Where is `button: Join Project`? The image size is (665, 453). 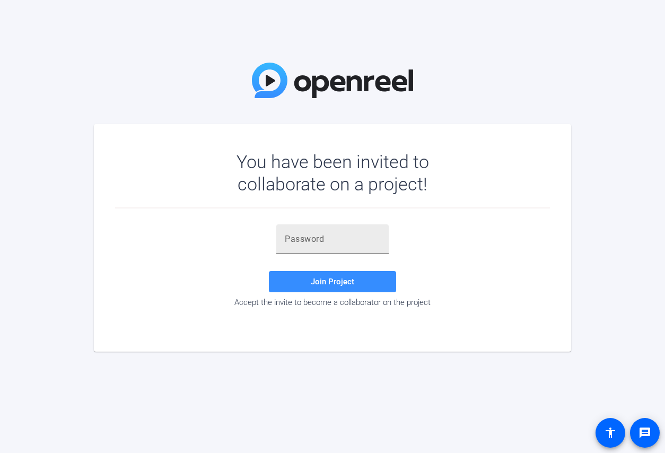
button: Join Project is located at coordinates (333, 282).